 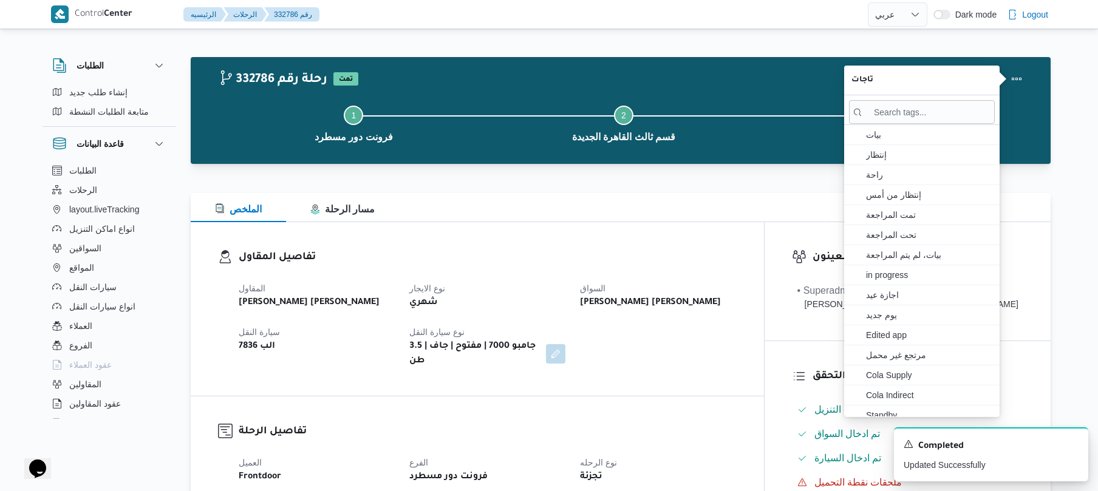 What do you see at coordinates (93, 287) in the screenshot?
I see `span: سيارات النقل` at bounding box center [93, 287].